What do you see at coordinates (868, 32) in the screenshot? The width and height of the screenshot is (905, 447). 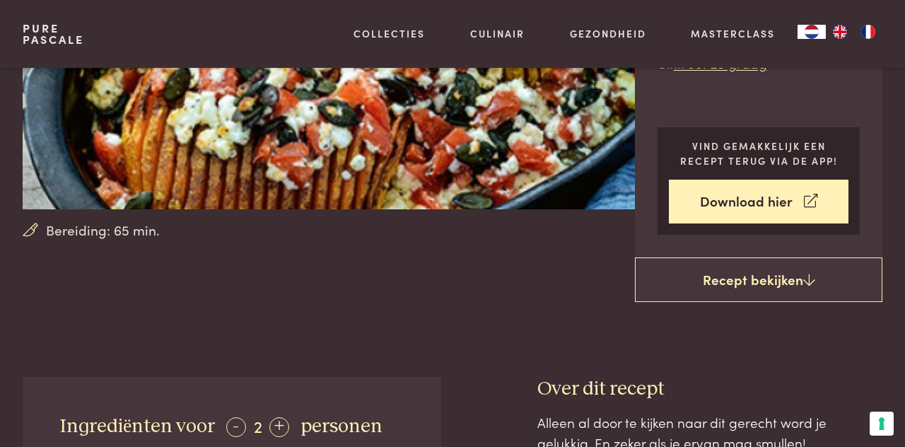 I see `a: FR` at bounding box center [868, 32].